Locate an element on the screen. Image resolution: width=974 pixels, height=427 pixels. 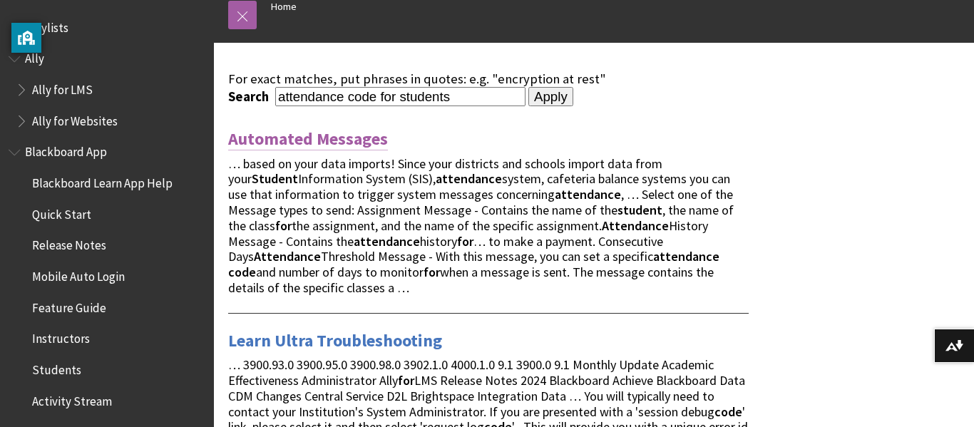
span: Blackboard App is located at coordinates (66, 150).